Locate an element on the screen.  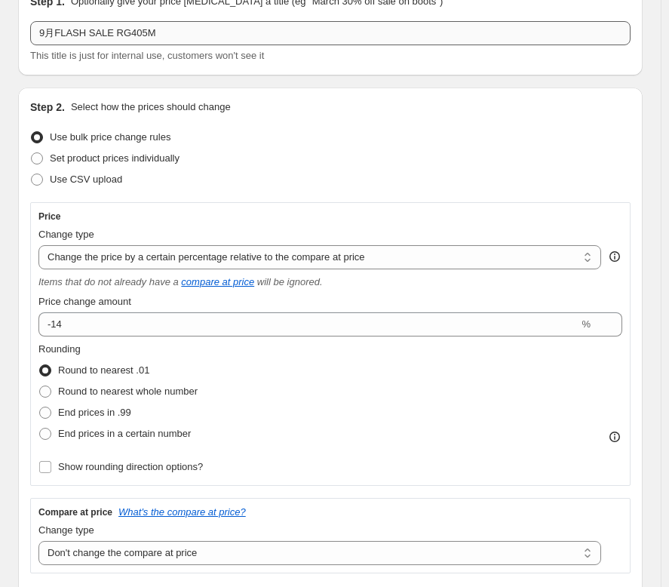
p: Select how the prices should change is located at coordinates (151, 107).